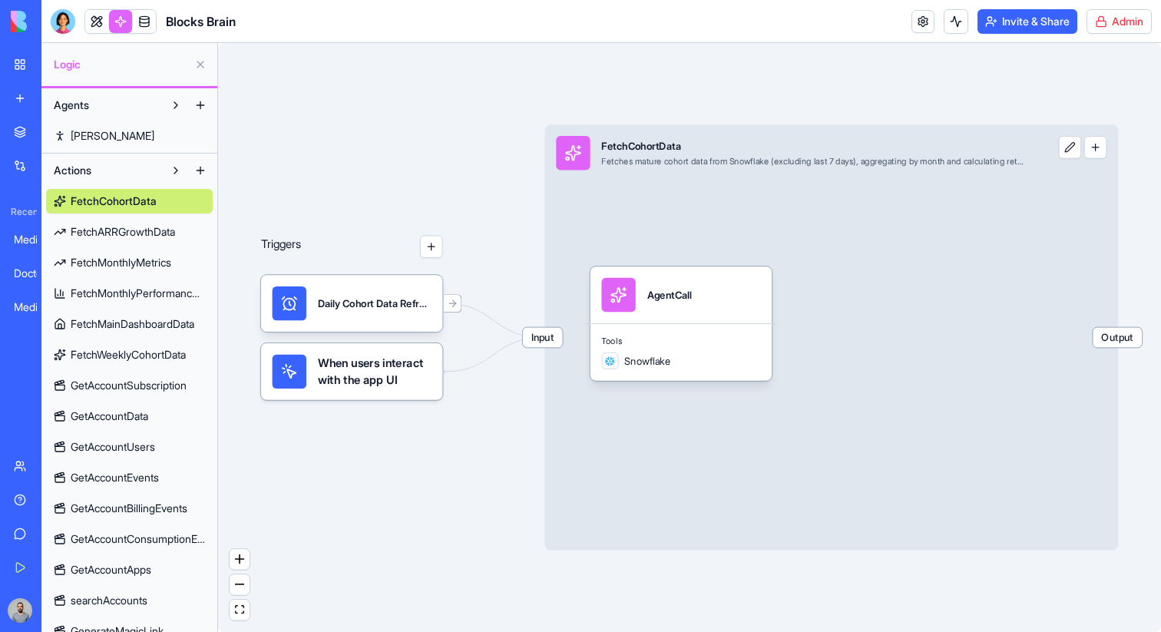 The height and width of the screenshot is (632, 1161). I want to click on a: GetAccountEvents, so click(129, 478).